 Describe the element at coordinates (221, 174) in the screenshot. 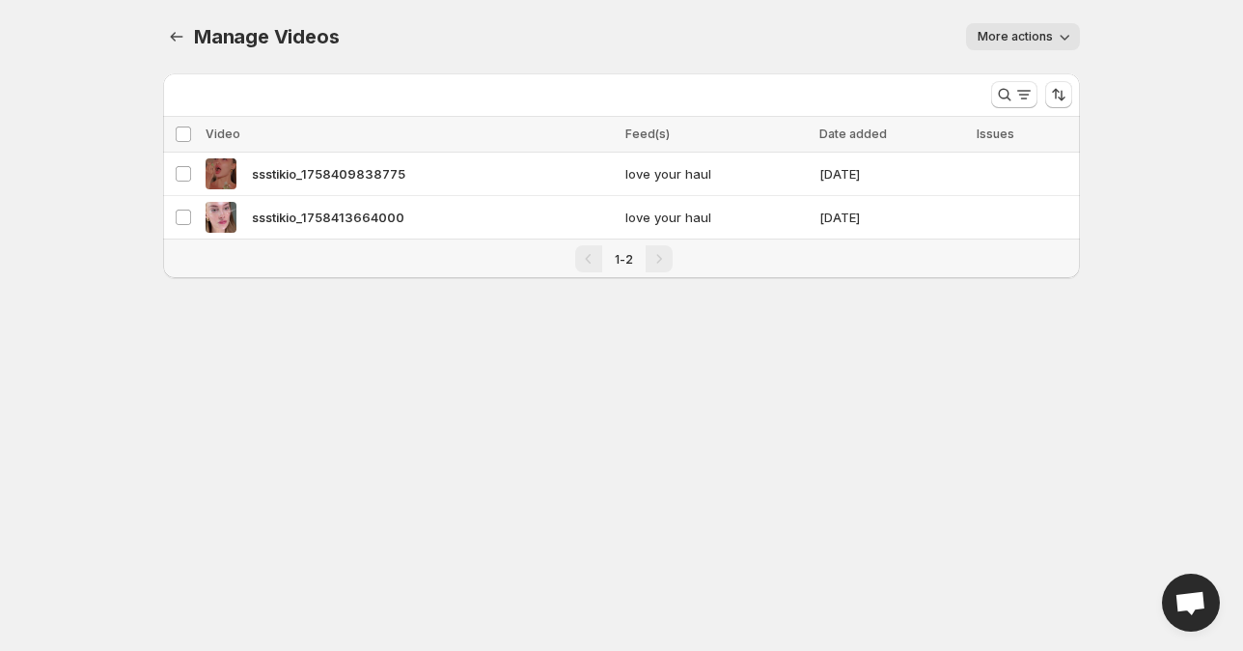

I see `img: ssstikio_1758409838775` at that location.